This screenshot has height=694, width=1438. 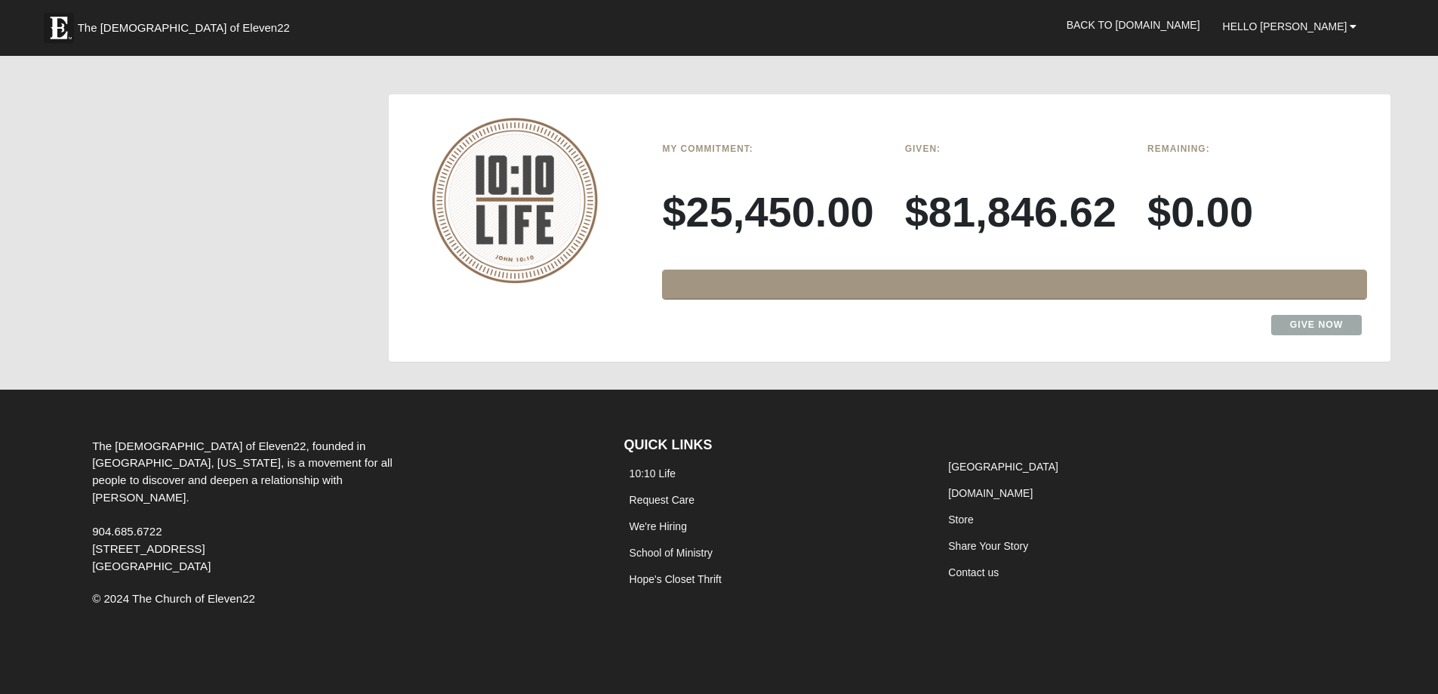 What do you see at coordinates (1316, 325) in the screenshot?
I see `a: Give Now` at bounding box center [1316, 325].